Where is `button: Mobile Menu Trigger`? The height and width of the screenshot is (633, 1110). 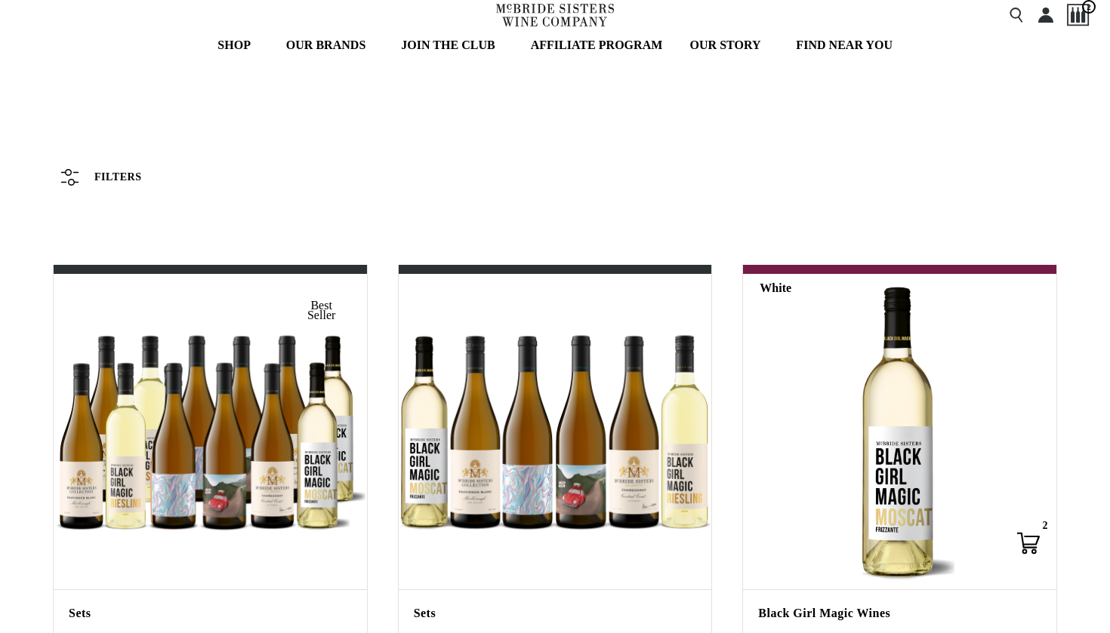
button: Mobile Menu Trigger is located at coordinates (48, 15).